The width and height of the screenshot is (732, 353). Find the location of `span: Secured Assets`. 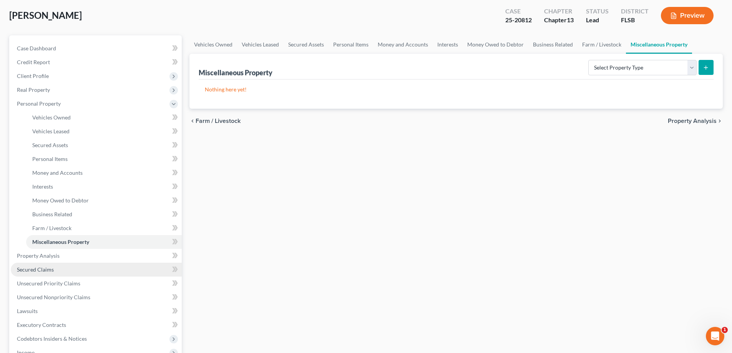

span: Secured Assets is located at coordinates (50, 145).